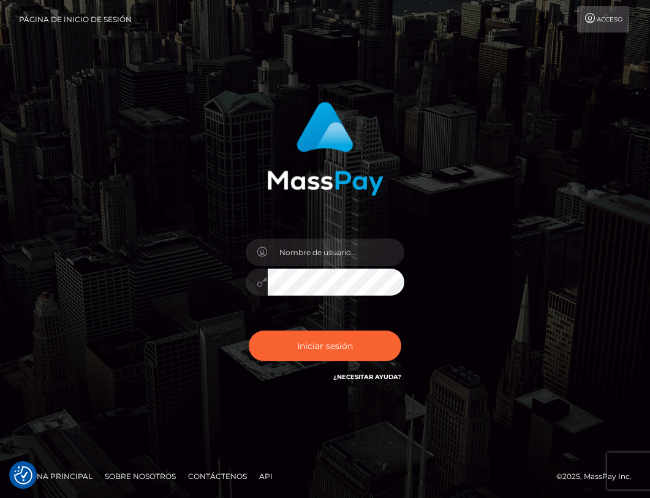  Describe the element at coordinates (23, 475) in the screenshot. I see `button: Preferencias de consentimiento` at that location.